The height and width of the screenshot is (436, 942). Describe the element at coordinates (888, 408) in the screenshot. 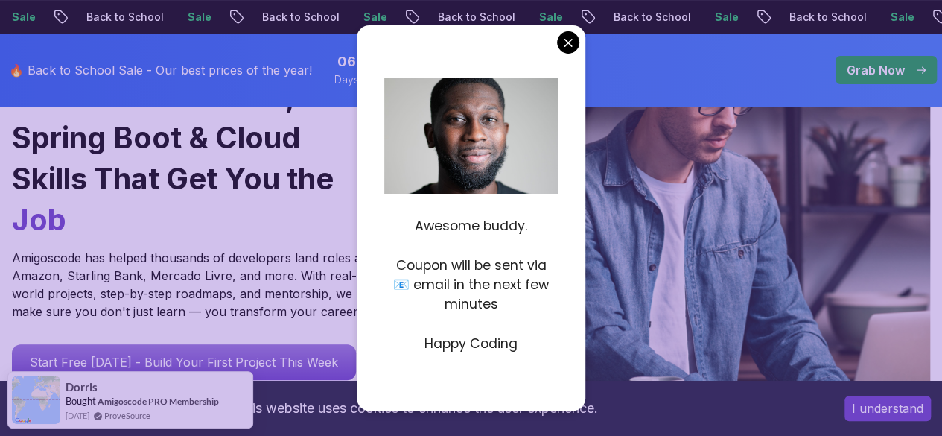

I see `button: Accept cookies` at that location.